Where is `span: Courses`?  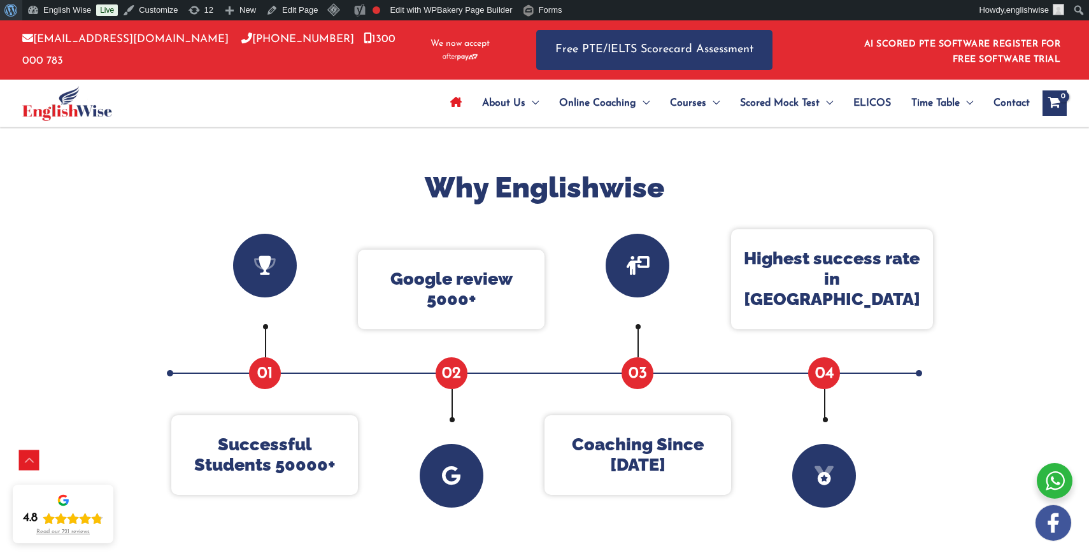
span: Courses is located at coordinates (688, 103).